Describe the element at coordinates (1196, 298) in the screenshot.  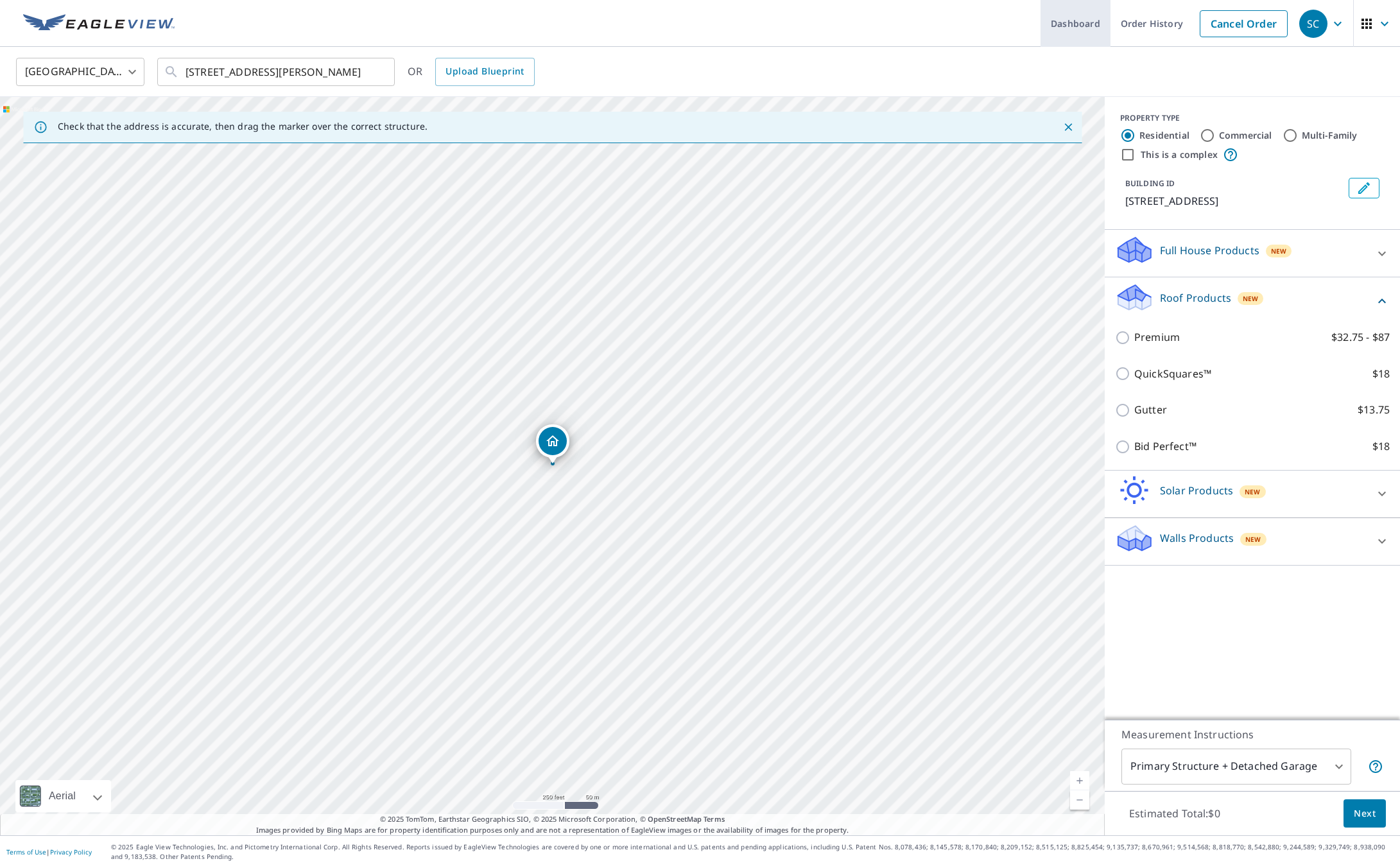
I see `p: Roof Products` at that location.